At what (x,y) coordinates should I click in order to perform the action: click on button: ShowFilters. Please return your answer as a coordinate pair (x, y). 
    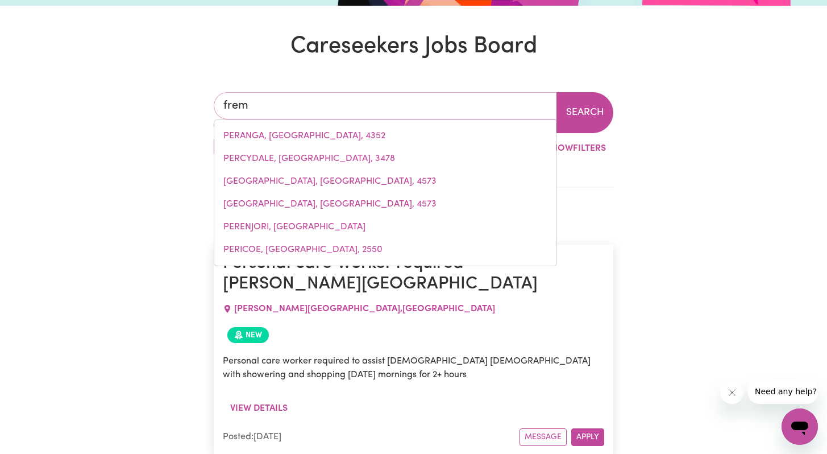
    Looking at the image, I should click on (569, 148).